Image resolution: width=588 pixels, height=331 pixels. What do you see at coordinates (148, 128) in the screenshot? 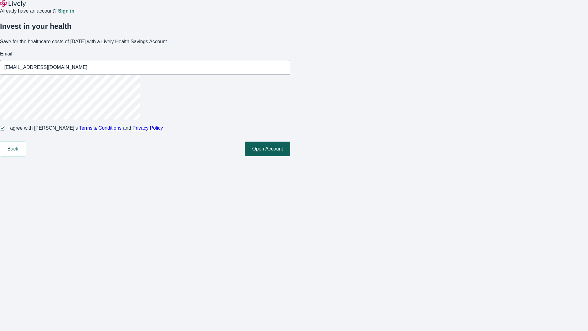
I see `a: Privacy Policy` at bounding box center [148, 128].